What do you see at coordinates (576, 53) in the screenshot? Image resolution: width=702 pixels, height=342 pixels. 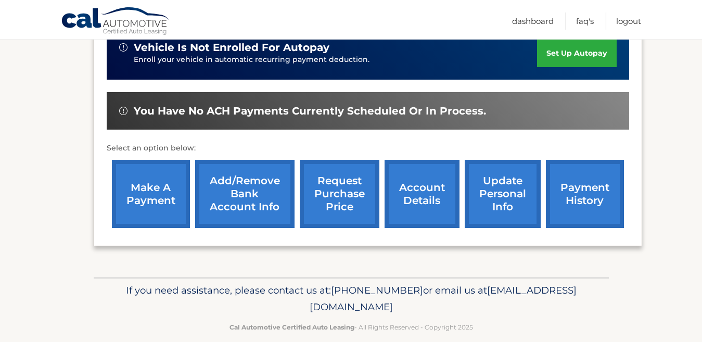 I see `a: set up autopay` at bounding box center [576, 53].